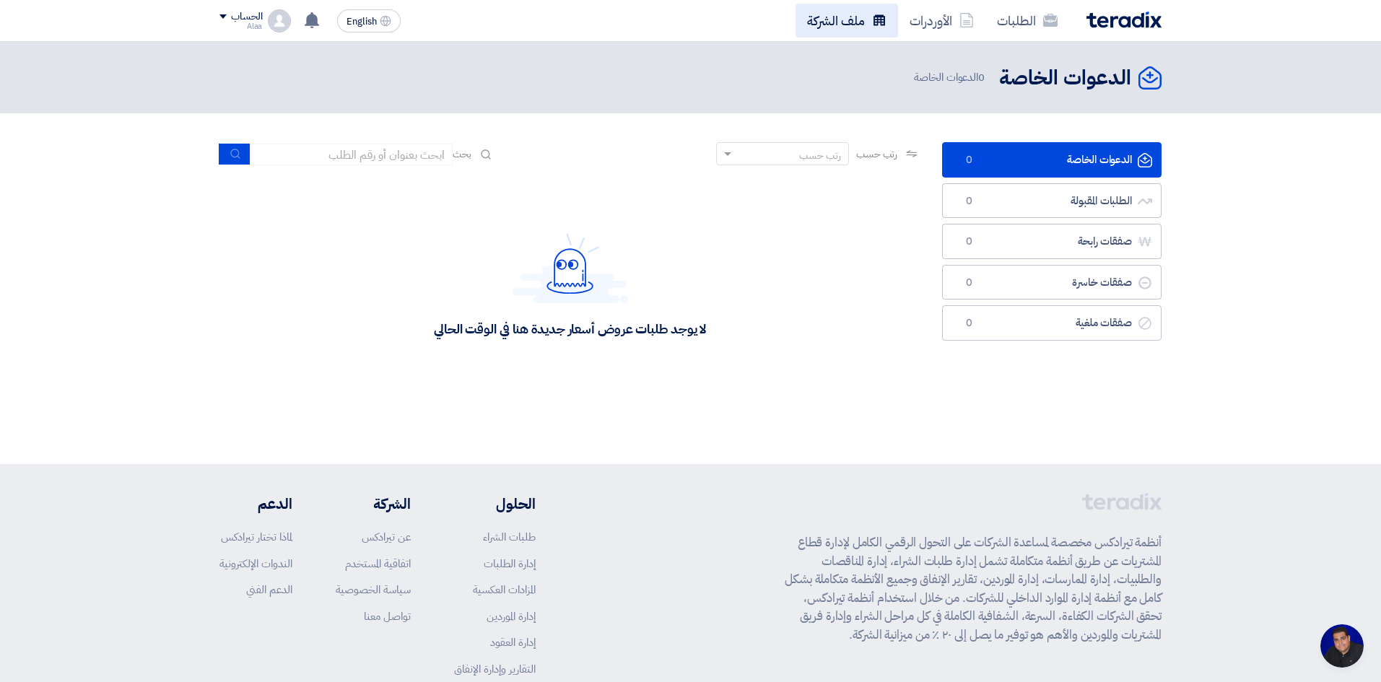 The height and width of the screenshot is (682, 1381). Describe the element at coordinates (279, 21) in the screenshot. I see `img: profile_test.png` at that location.